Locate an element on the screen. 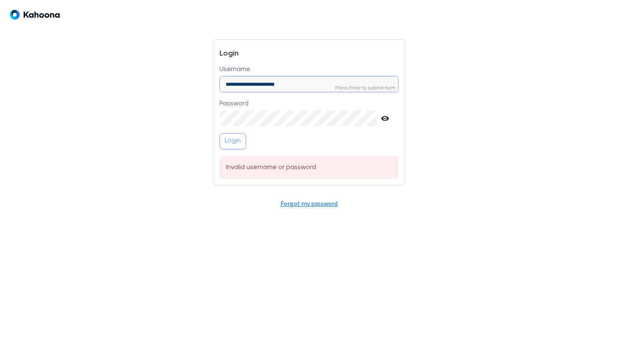 This screenshot has width=618, height=350. p: Password is located at coordinates (234, 104).